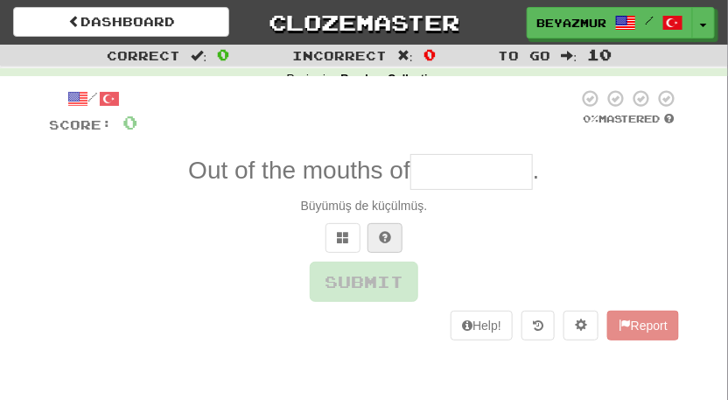  I want to click on button: Submit, so click(364, 282).